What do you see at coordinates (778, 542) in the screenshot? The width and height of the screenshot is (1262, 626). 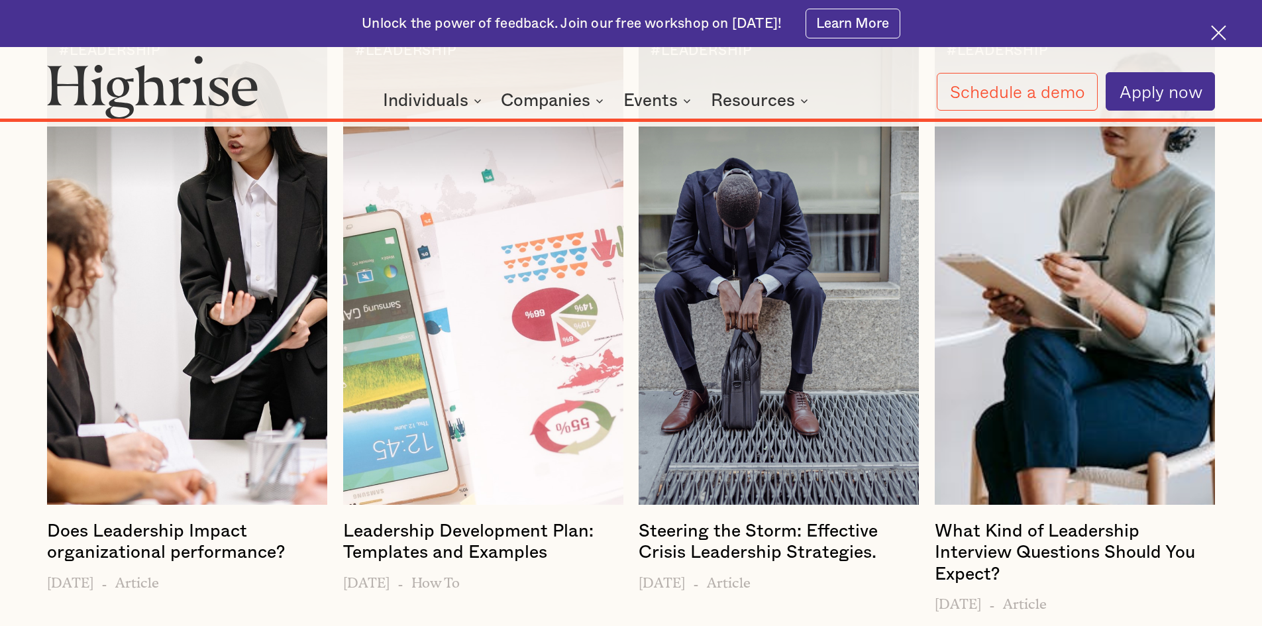 I see `h4: Steering the Storm: Effective Crisis Leadership Strategies.` at bounding box center [778, 542].